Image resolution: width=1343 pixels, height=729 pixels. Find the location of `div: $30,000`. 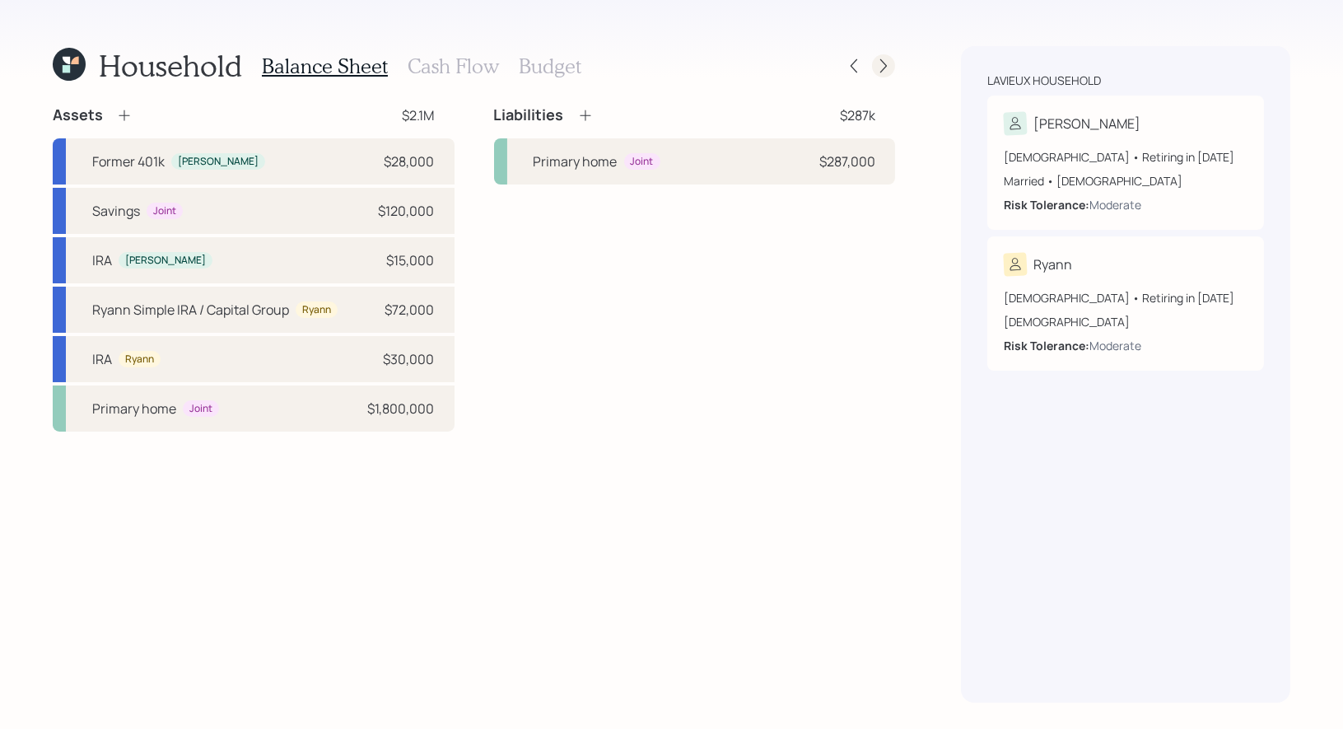

div: $30,000 is located at coordinates (409, 359).